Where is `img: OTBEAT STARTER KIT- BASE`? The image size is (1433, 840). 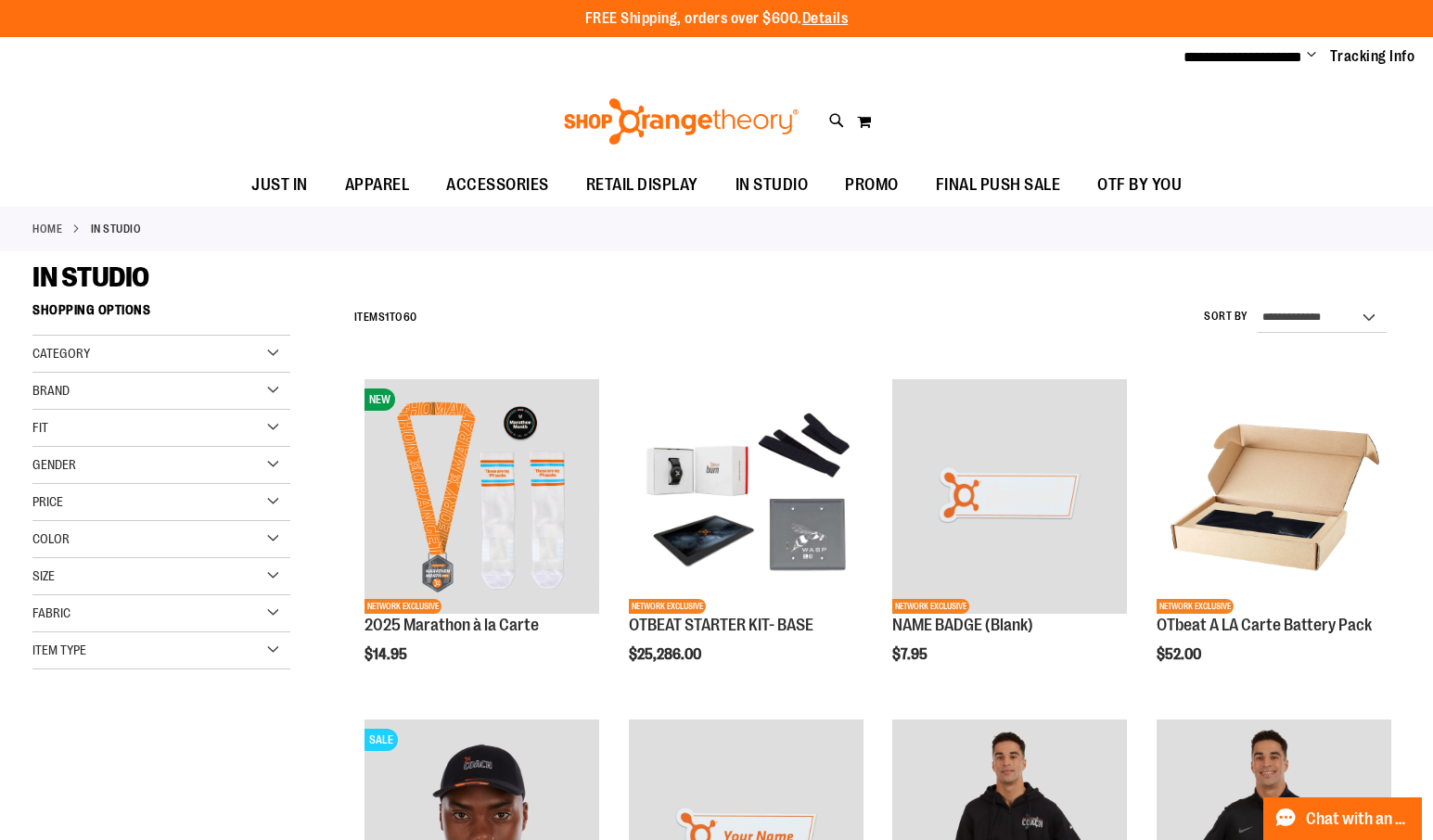
img: OTBEAT STARTER KIT- BASE is located at coordinates (745, 496).